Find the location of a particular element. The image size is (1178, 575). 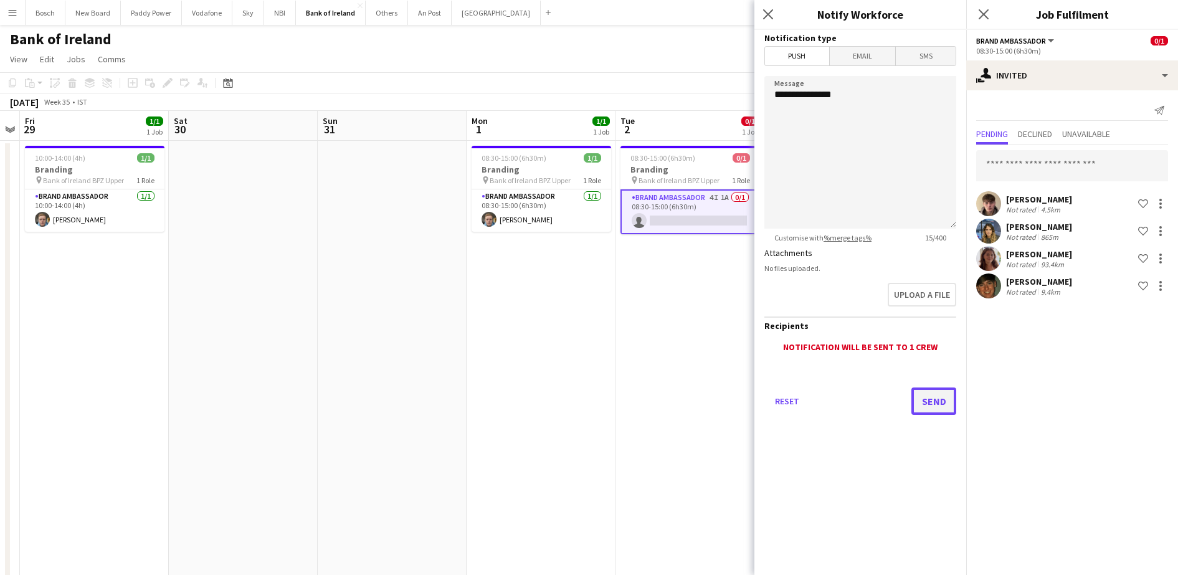

span: 10:00-14:00 (4h) is located at coordinates (60, 158).